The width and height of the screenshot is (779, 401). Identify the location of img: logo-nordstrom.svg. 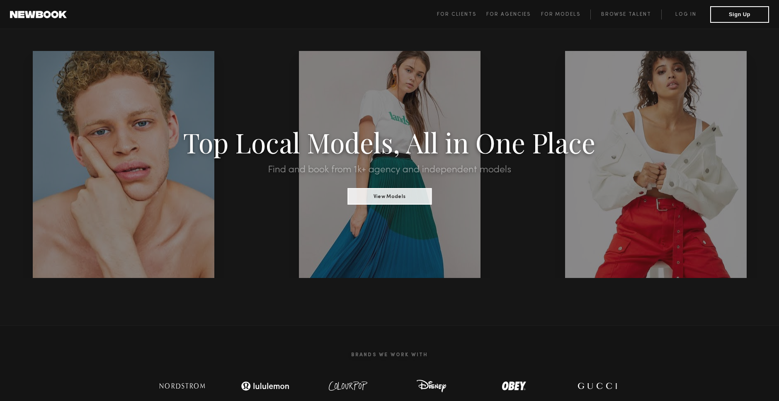
(182, 386).